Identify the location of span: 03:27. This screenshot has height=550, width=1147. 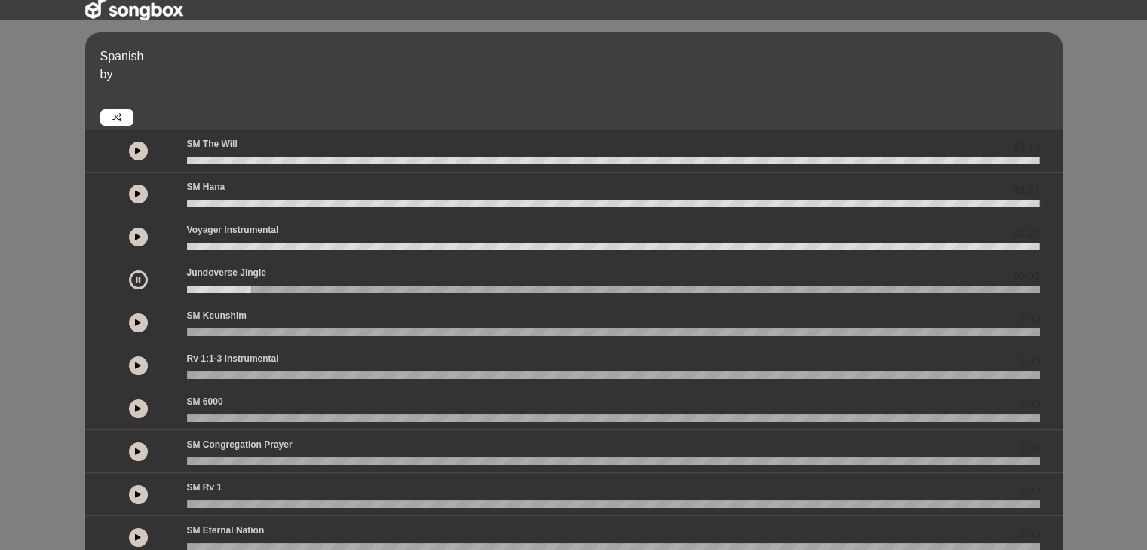
(1025, 190).